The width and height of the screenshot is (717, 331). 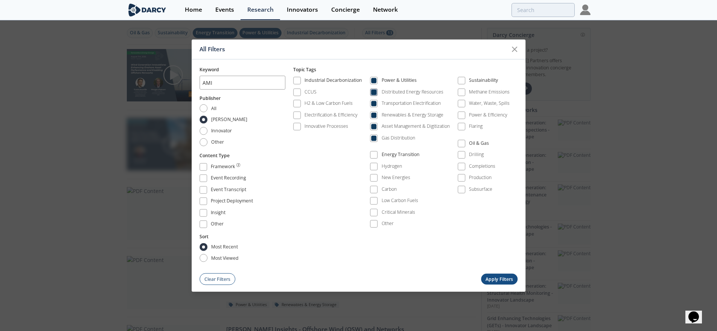 I want to click on span: most recent, so click(x=224, y=247).